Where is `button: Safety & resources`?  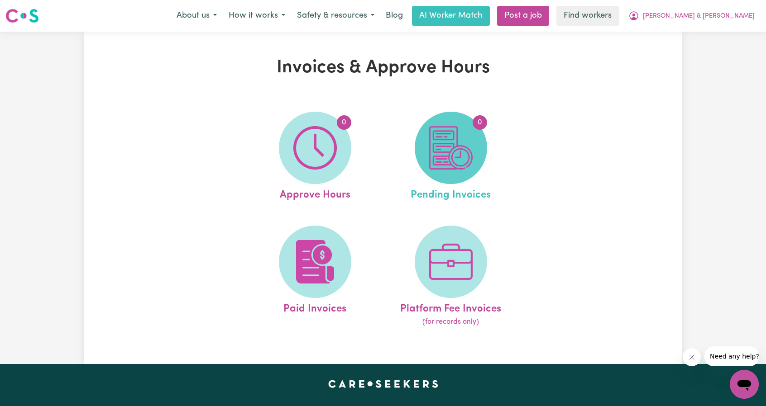
button: Safety & resources is located at coordinates (335, 16).